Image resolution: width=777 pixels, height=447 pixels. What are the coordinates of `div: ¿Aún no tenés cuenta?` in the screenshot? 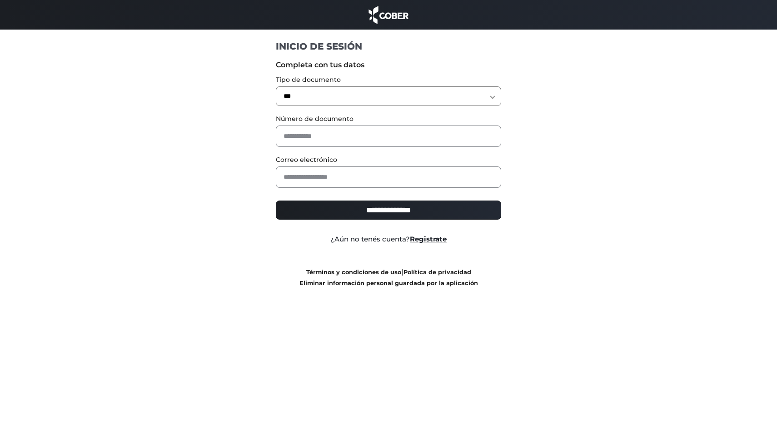 It's located at (389, 239).